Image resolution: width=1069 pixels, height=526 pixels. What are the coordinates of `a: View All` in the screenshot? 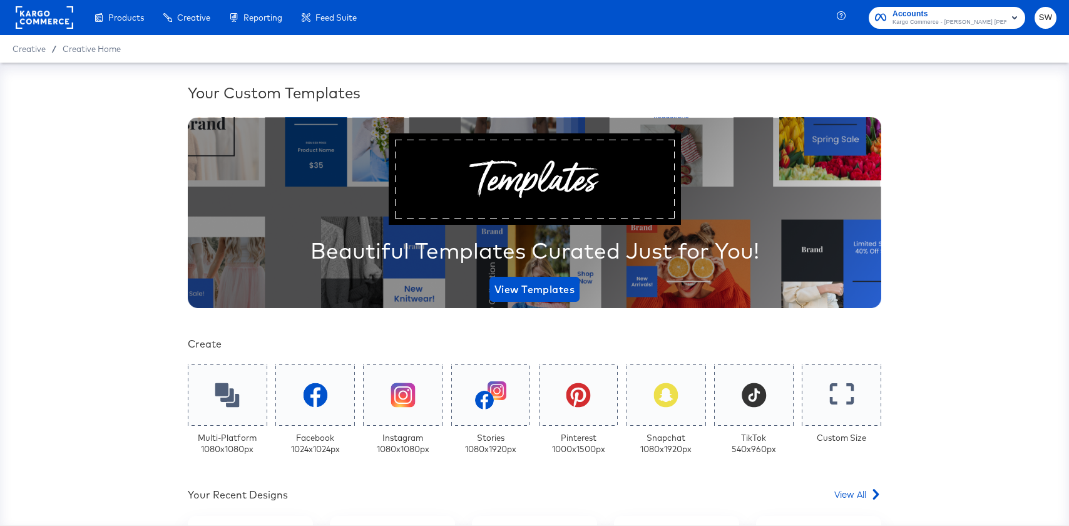 It's located at (858, 496).